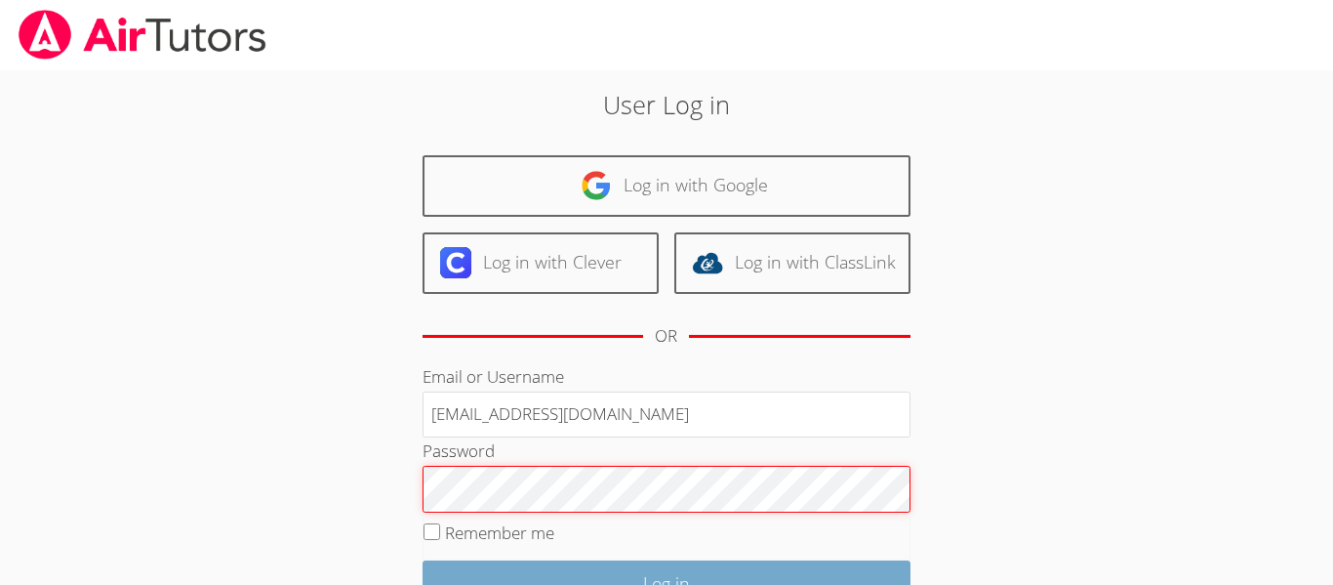 This screenshot has width=1333, height=585. I want to click on h2: User Log in, so click(667, 104).